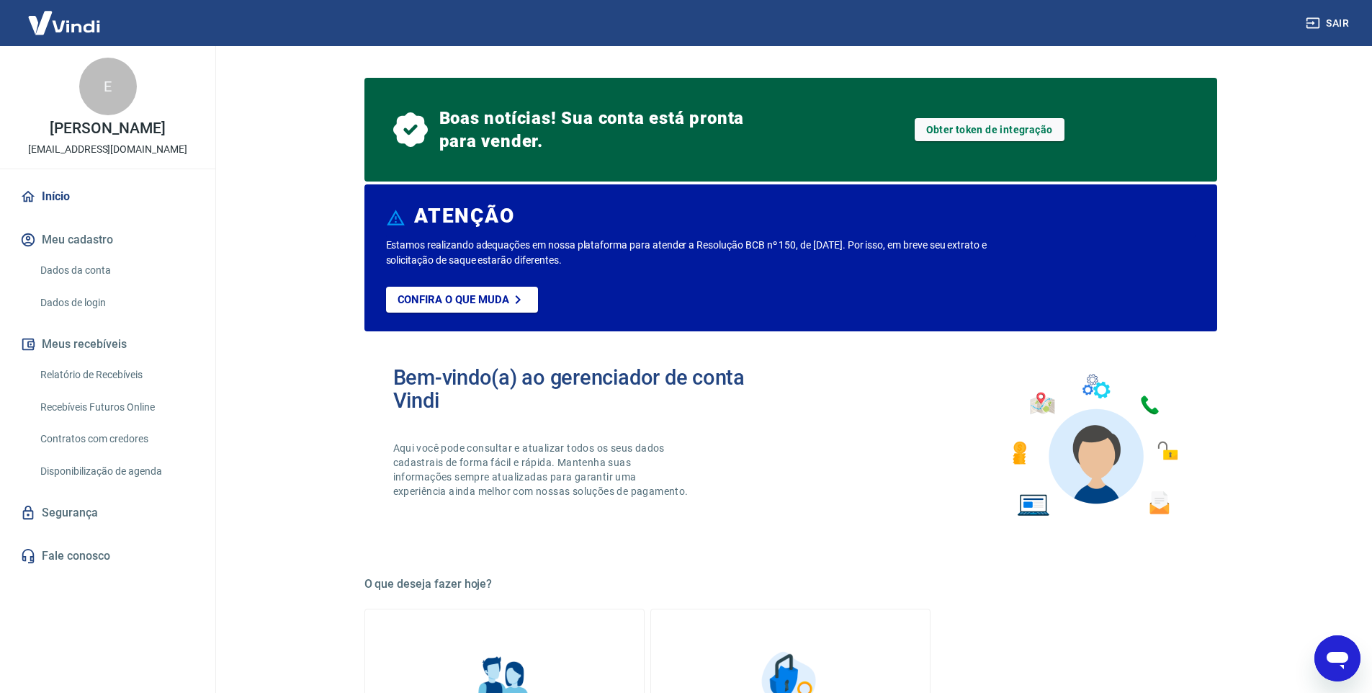 The image size is (1372, 693). Describe the element at coordinates (116, 375) in the screenshot. I see `a: Relatório de Recebíveis` at that location.